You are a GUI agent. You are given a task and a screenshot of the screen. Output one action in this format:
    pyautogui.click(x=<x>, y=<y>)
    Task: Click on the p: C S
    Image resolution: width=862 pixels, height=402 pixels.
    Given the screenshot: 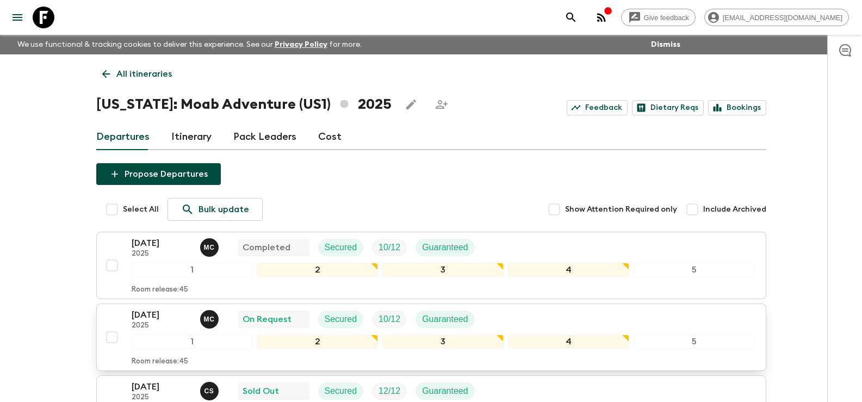 What is the action you would take?
    pyautogui.click(x=209, y=391)
    